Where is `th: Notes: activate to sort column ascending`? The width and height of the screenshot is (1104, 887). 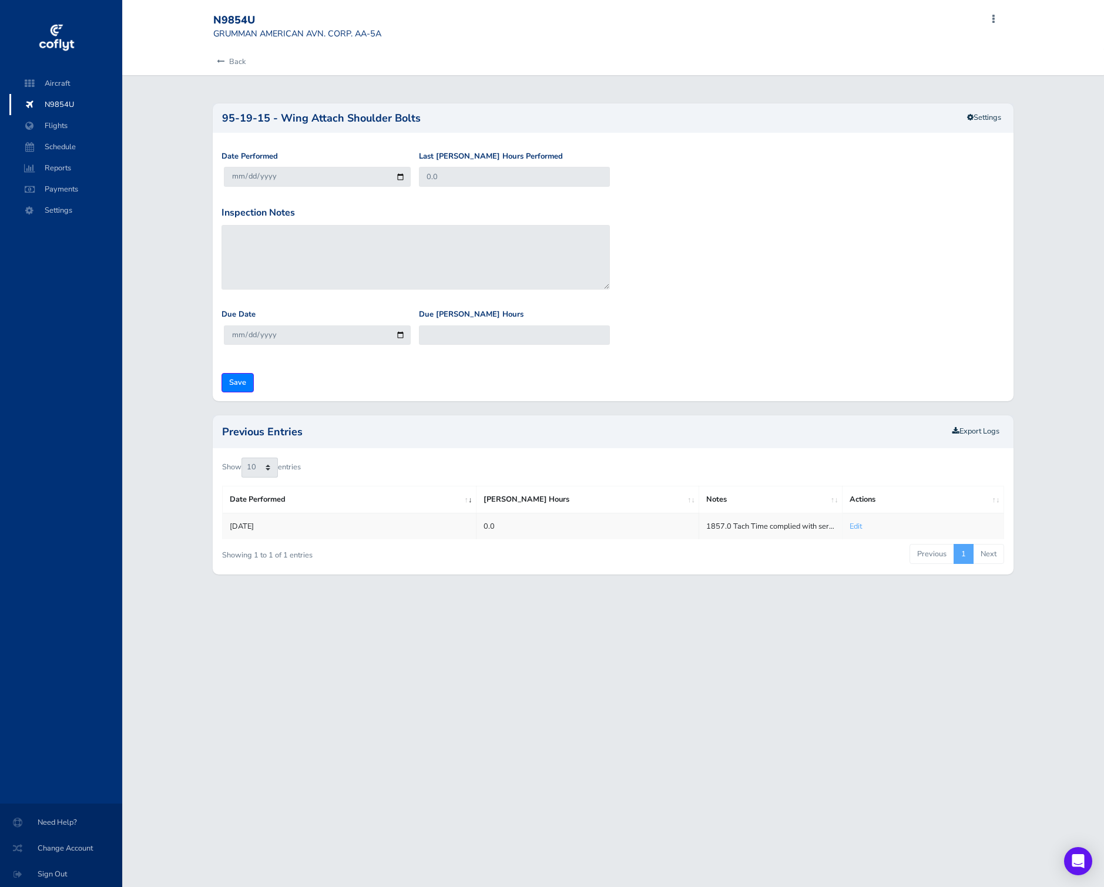
th: Notes: activate to sort column ascending is located at coordinates (771, 500).